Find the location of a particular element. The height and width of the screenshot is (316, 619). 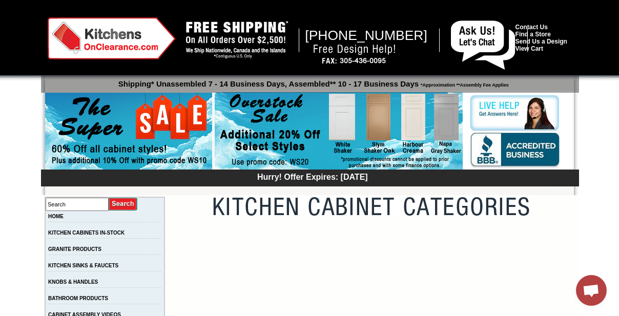

a: Find a Store is located at coordinates (533, 34).